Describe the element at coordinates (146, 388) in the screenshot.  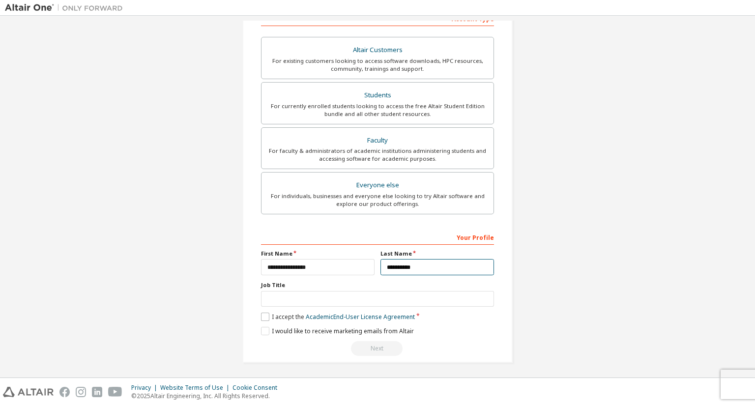
I see `div: Privacy` at that location.